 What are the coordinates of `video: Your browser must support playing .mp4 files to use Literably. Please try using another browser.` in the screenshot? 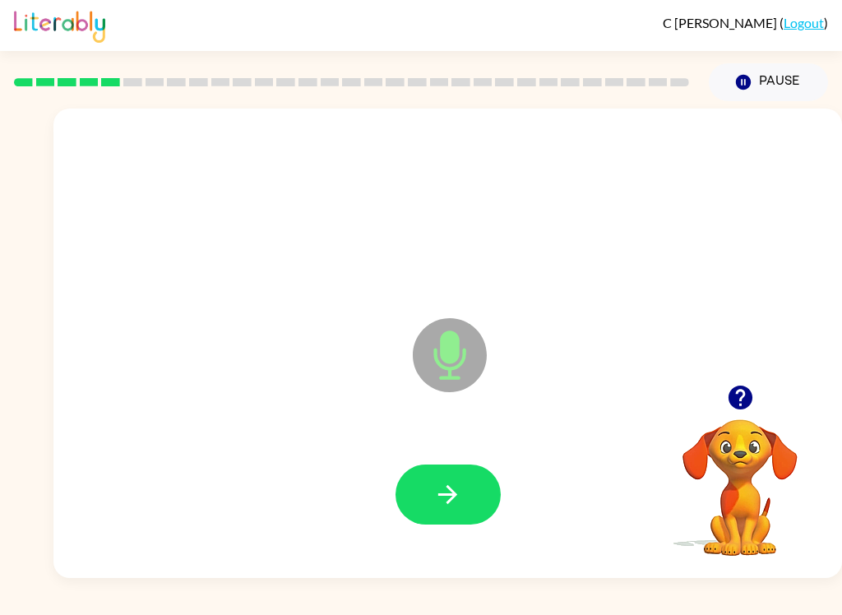 It's located at (740, 476).